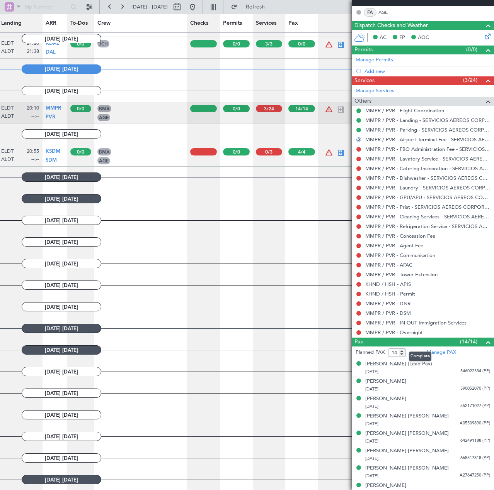 This screenshot has height=490, width=494. Describe the element at coordinates (427, 149) in the screenshot. I see `a: MMPR / PVR - FBO Administration Fee - SERVICIOS AEREOS CORPORATIVOS` at that location.